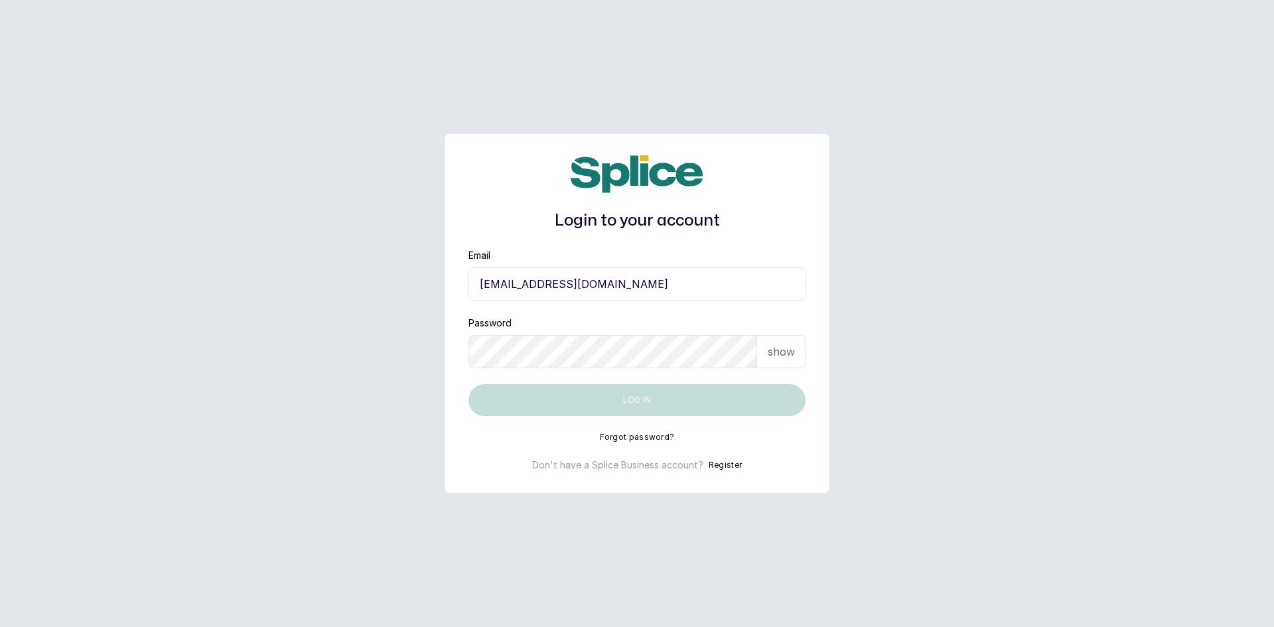  What do you see at coordinates (781, 352) in the screenshot?
I see `p: show` at bounding box center [781, 352].